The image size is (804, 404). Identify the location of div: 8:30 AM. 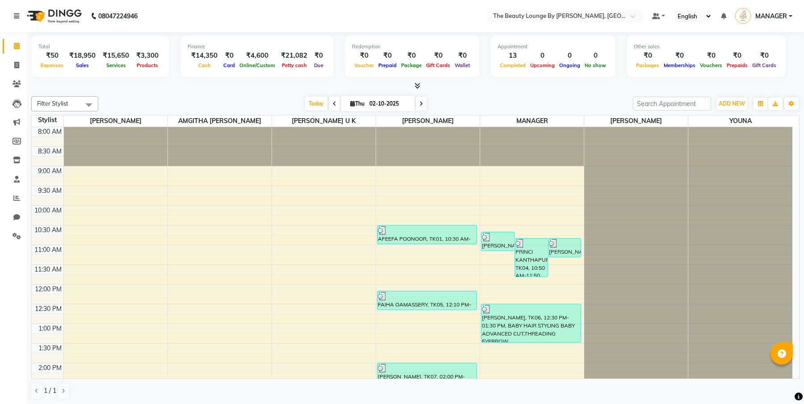
(50, 151).